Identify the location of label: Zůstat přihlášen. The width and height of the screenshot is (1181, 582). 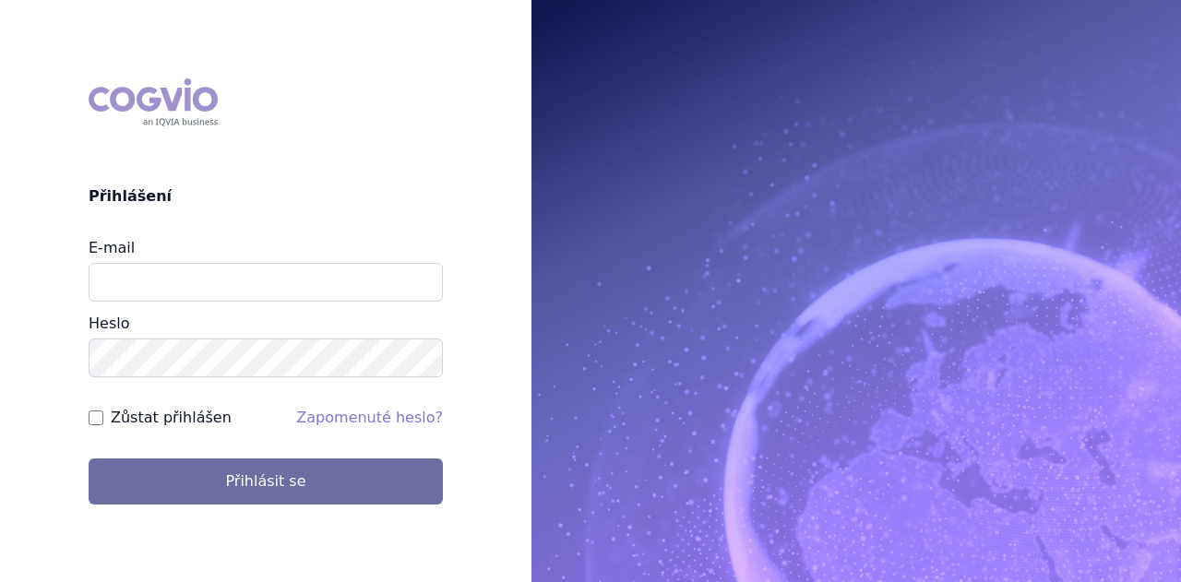
(171, 418).